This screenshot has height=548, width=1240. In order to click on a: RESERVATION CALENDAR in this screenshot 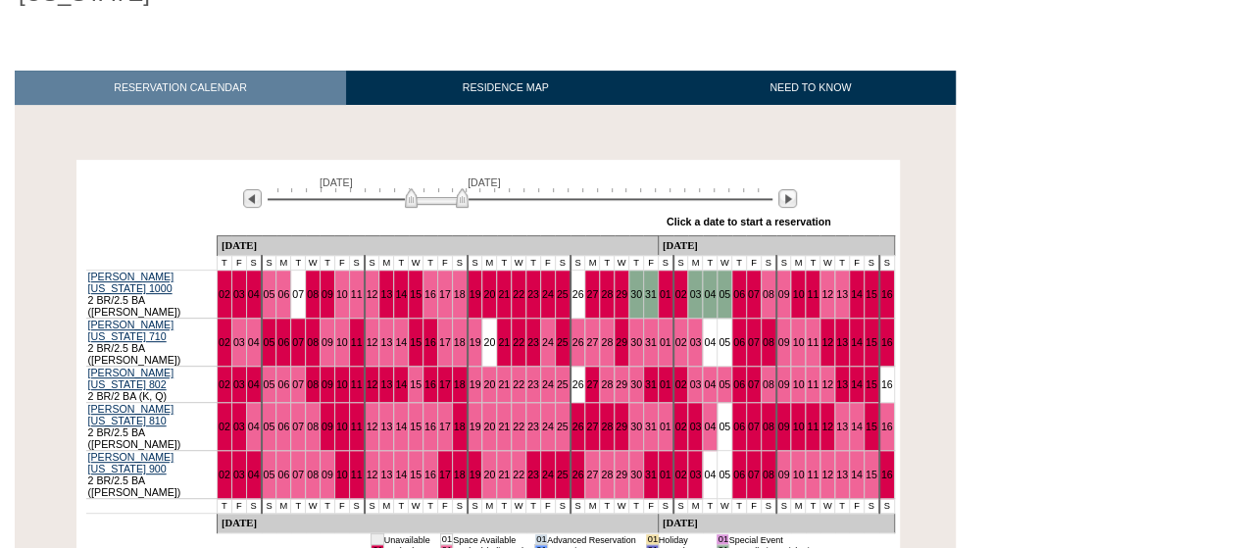, I will do `click(180, 87)`.